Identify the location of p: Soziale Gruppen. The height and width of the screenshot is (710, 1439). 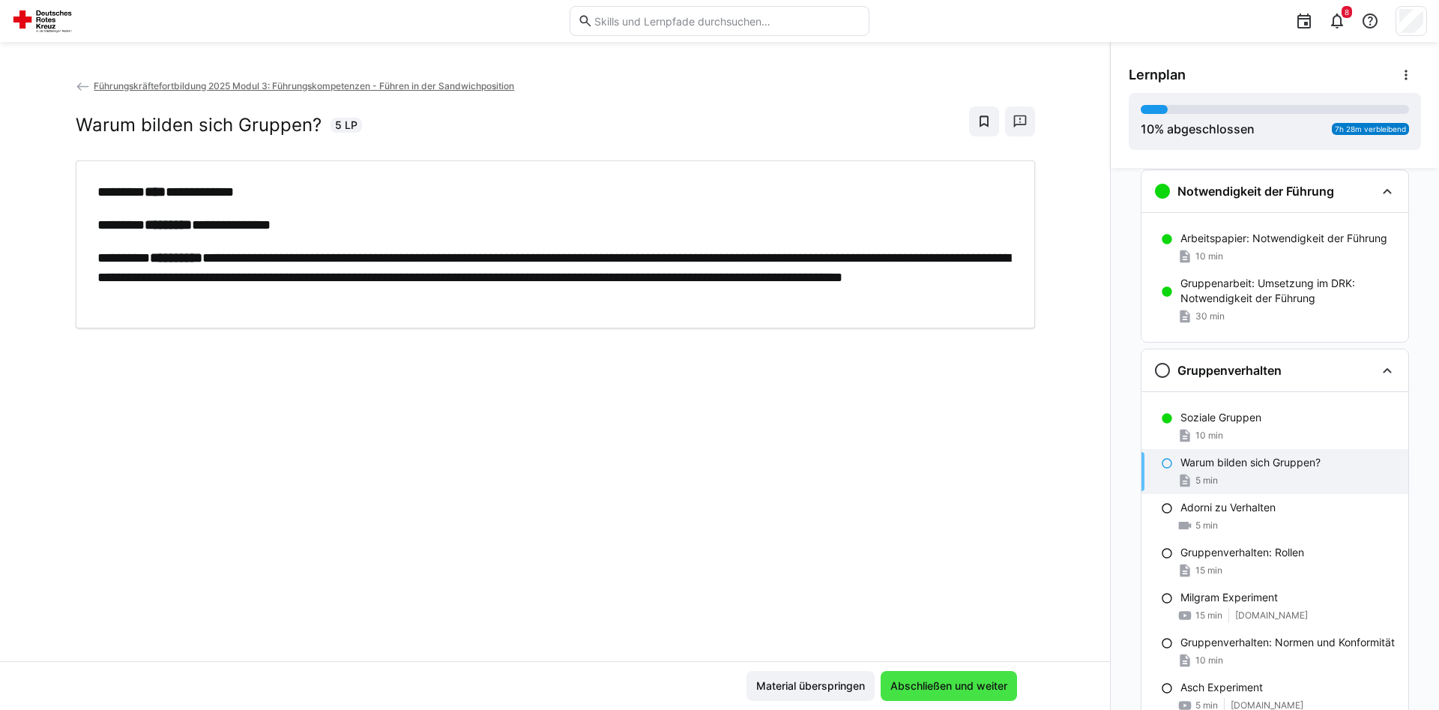
(1221, 417).